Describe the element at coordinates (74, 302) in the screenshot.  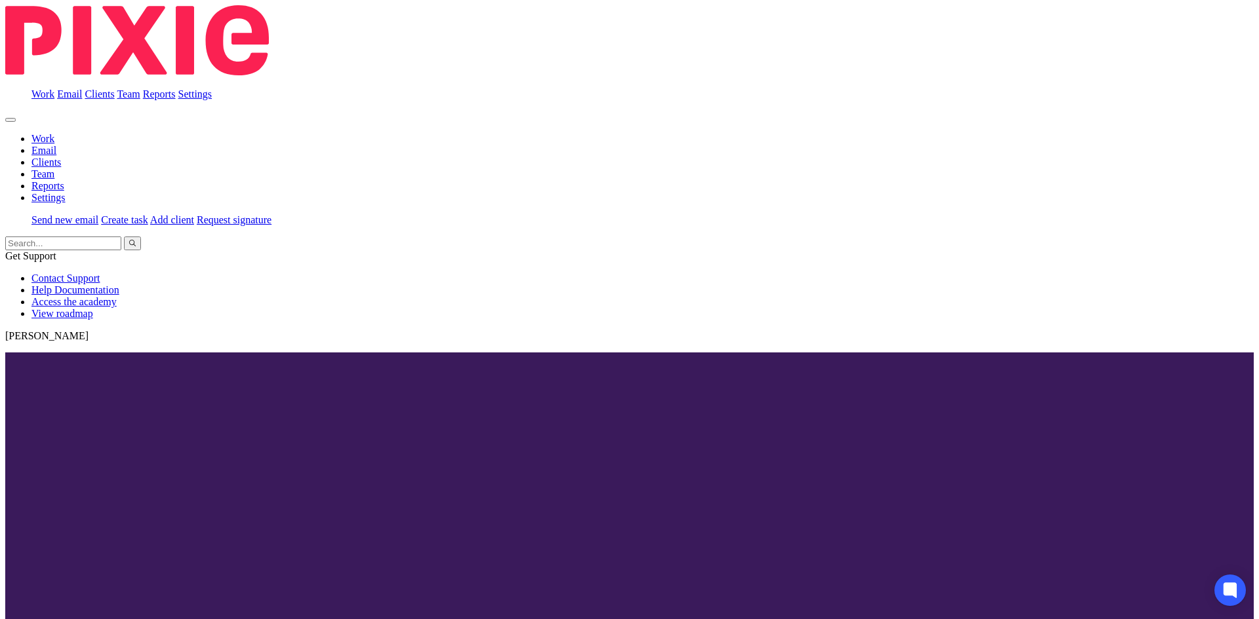
I see `span: Access the academy` at that location.